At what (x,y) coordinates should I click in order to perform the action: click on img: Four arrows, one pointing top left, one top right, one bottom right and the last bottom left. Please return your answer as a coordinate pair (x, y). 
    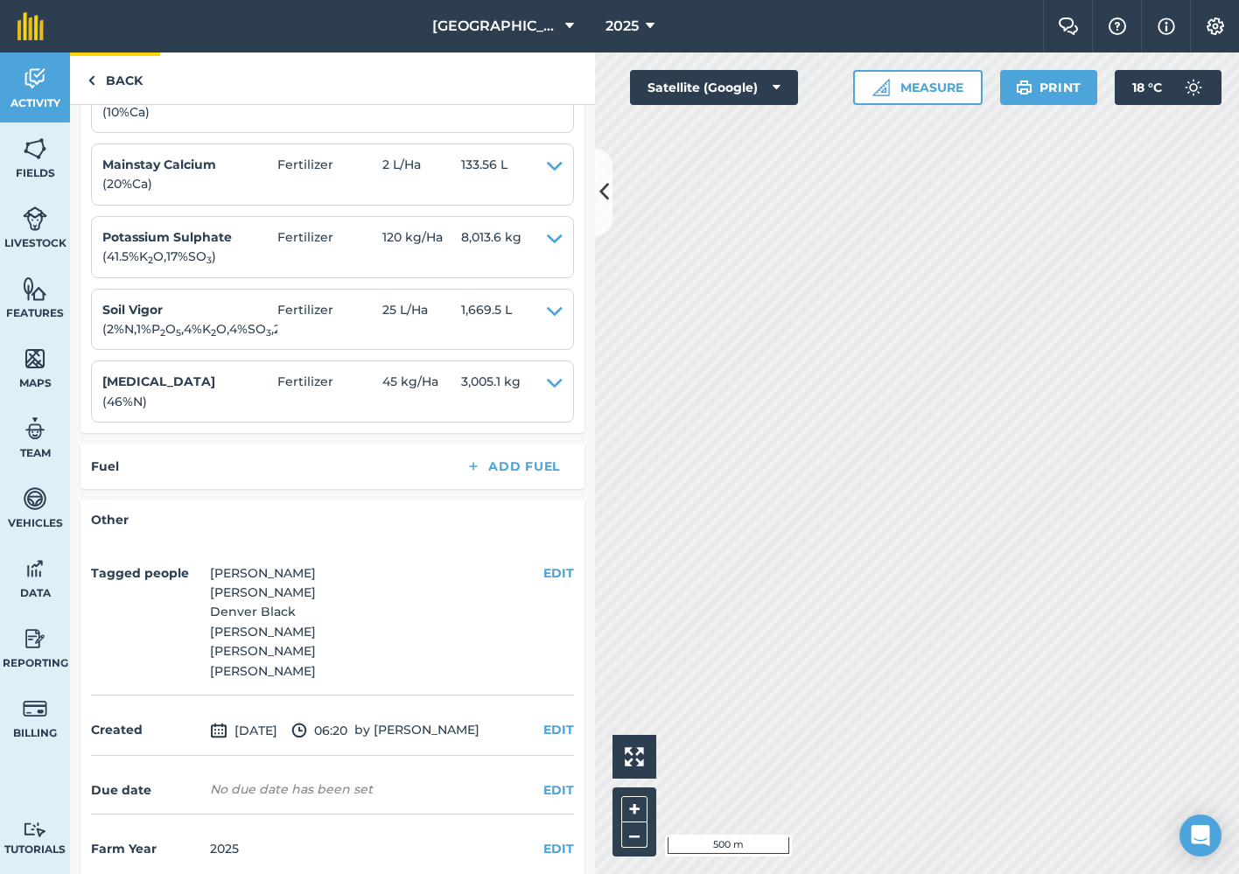
    Looking at the image, I should click on (634, 757).